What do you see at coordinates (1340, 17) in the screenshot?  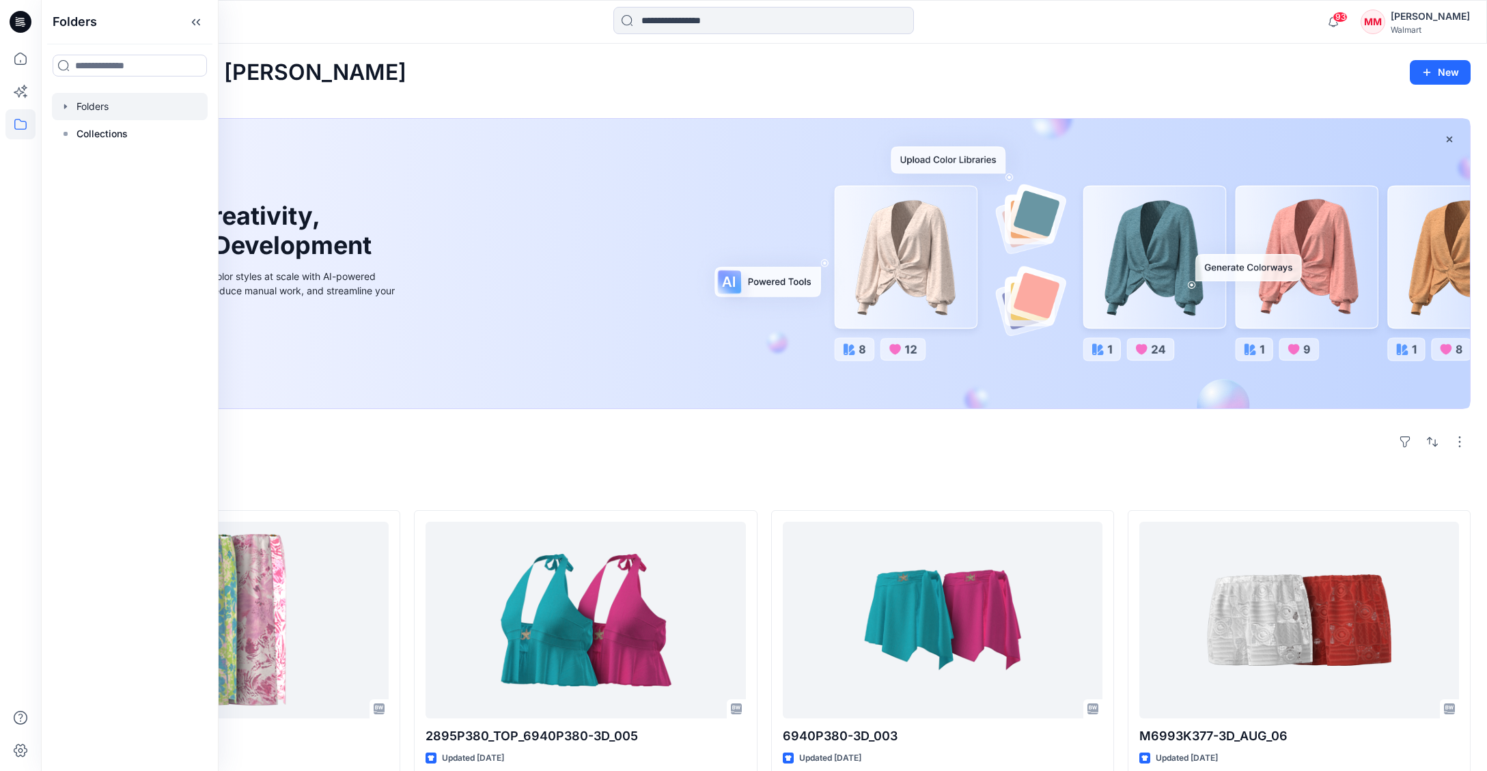 I see `span: 93` at bounding box center [1340, 17].